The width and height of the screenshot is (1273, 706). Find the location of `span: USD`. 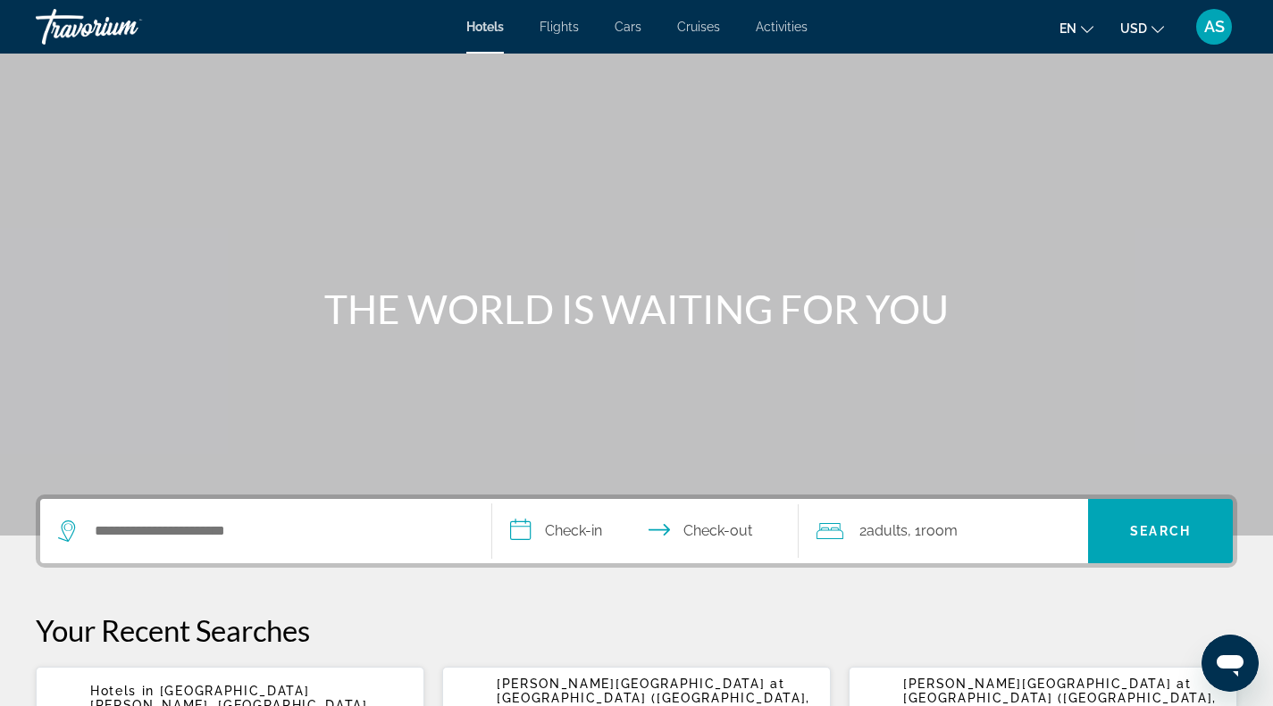

span: USD is located at coordinates (1133, 29).